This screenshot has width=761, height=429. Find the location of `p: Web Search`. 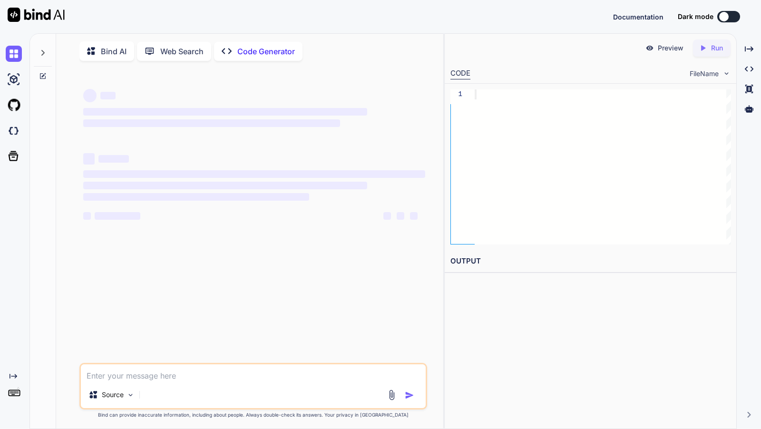

p: Web Search is located at coordinates (182, 51).